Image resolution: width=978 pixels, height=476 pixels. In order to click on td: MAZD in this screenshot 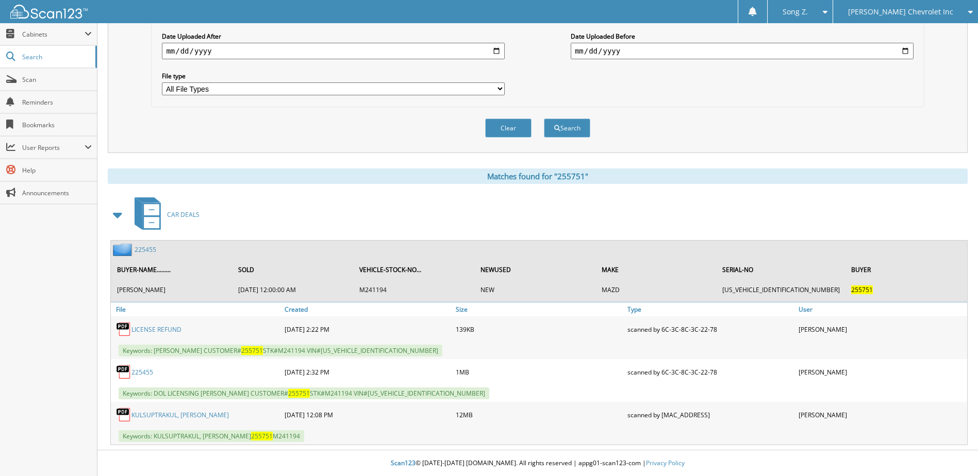, I will do `click(656, 290)`.